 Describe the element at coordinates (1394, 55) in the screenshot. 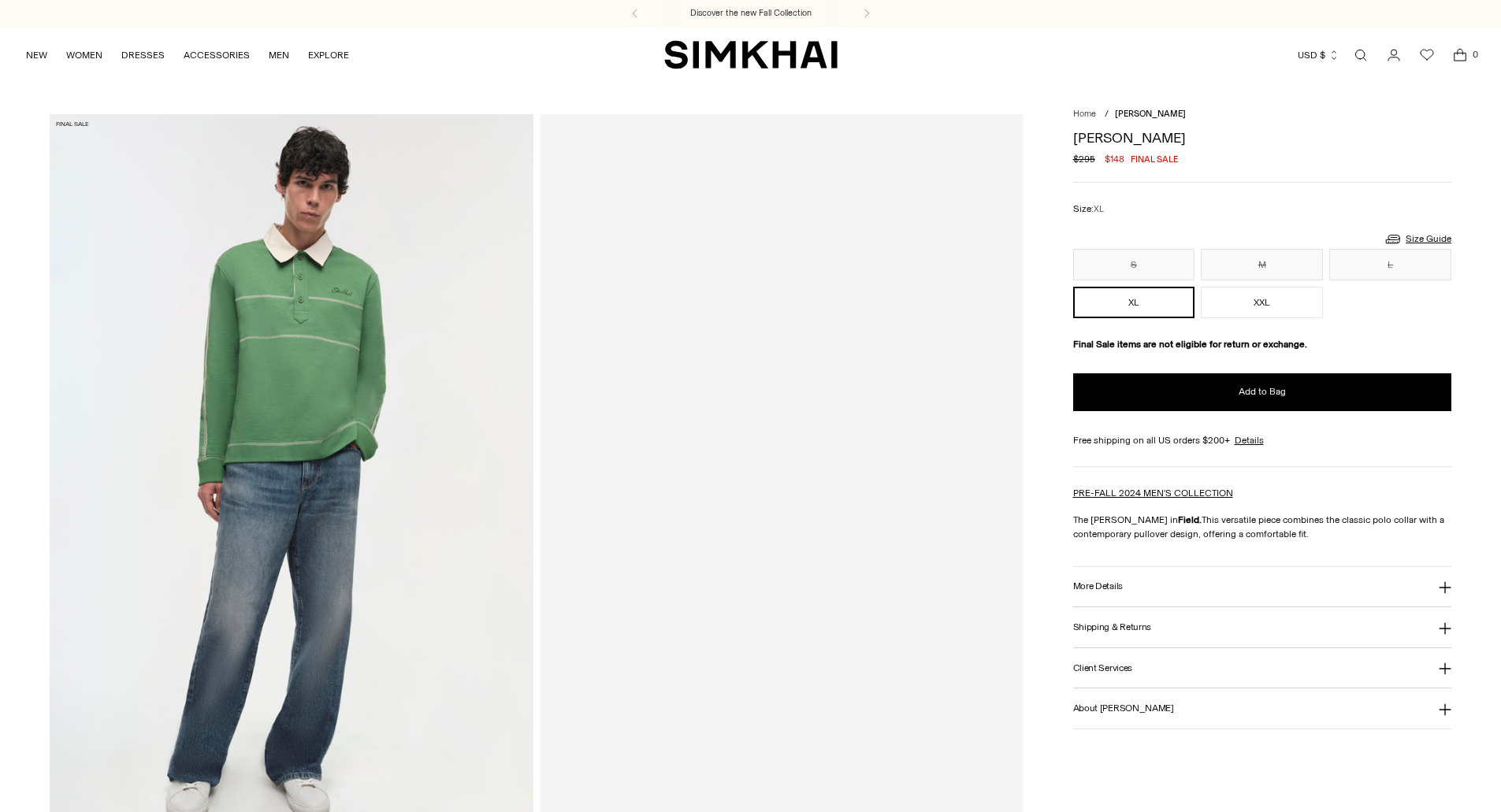

I see `a: Go to the account page` at that location.